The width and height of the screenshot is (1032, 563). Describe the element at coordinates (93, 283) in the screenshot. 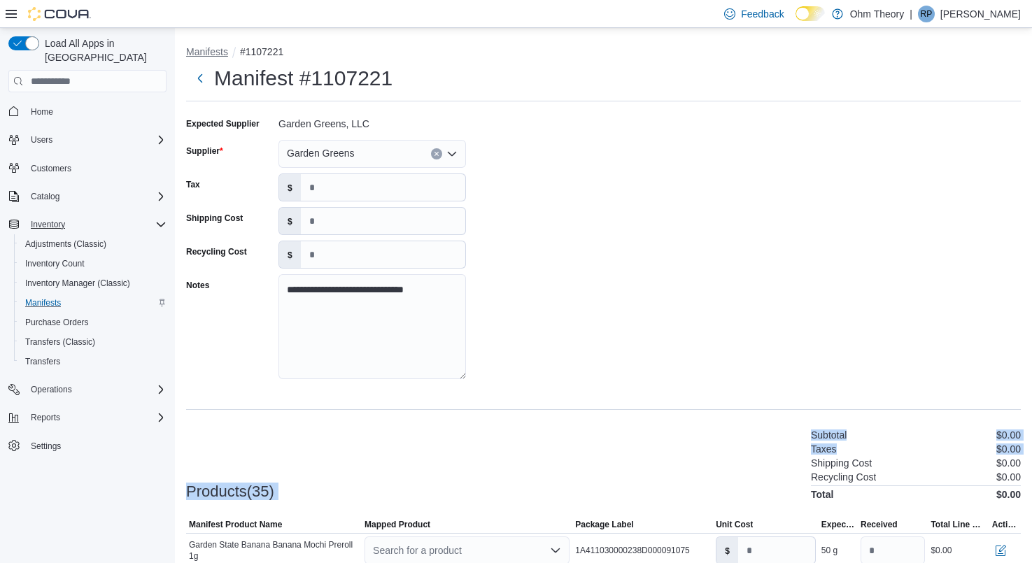

I see `button: Inventory Manager (Classic)` at that location.